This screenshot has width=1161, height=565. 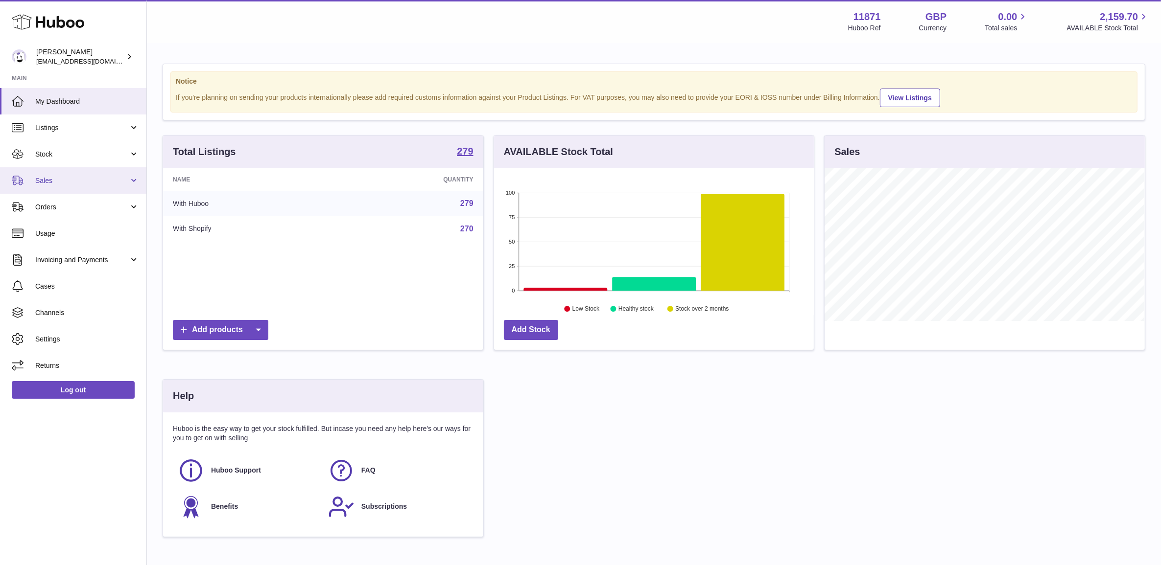 I want to click on a: Add Stock, so click(x=531, y=330).